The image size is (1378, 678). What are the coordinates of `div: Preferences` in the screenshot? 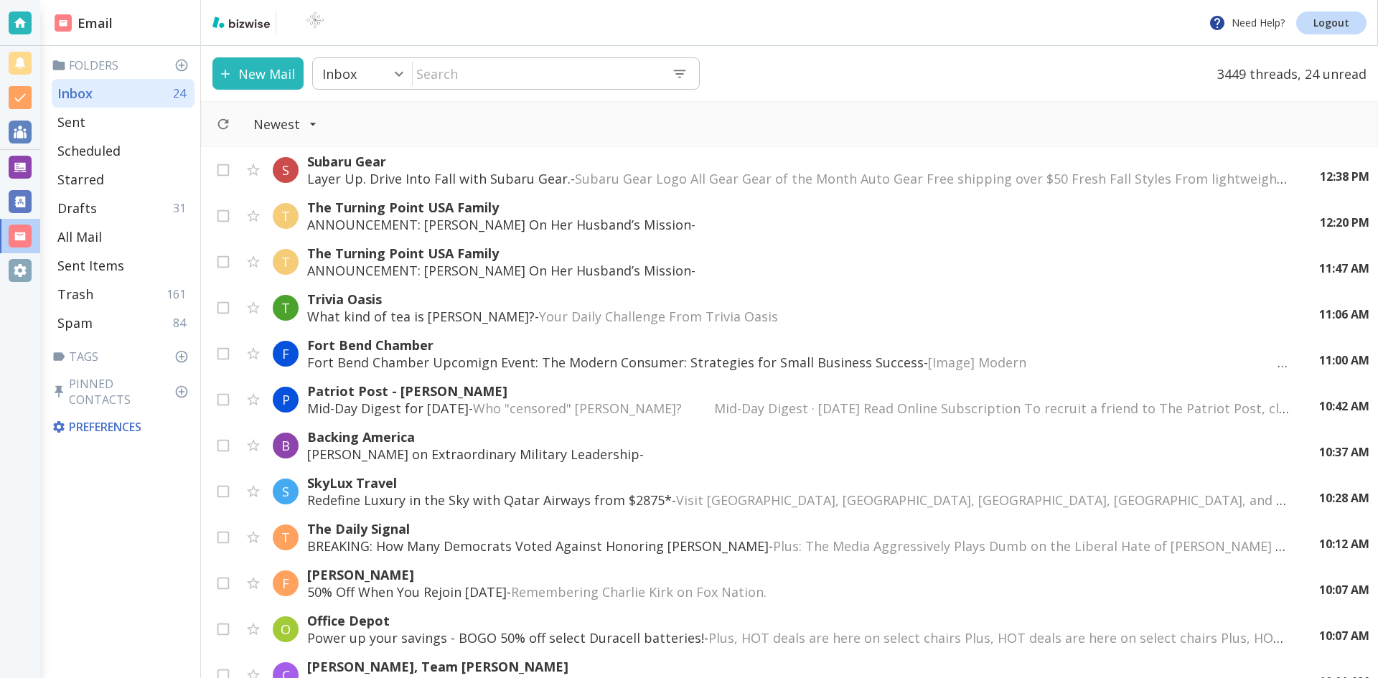 It's located at (121, 427).